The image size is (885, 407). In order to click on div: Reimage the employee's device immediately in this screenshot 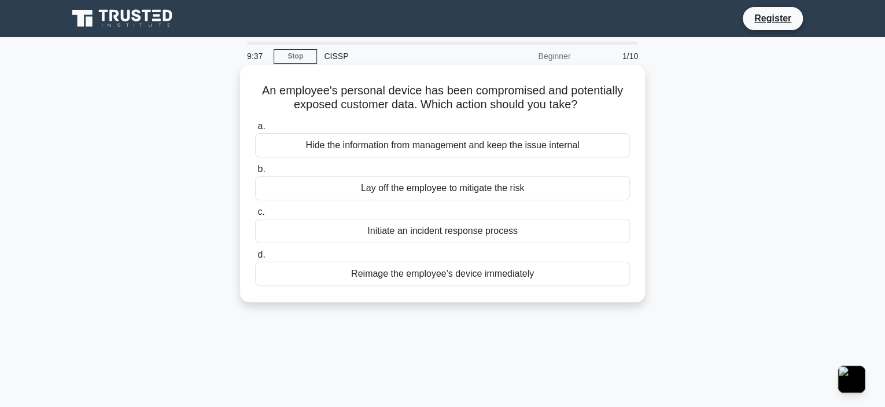, I will do `click(442, 274)`.